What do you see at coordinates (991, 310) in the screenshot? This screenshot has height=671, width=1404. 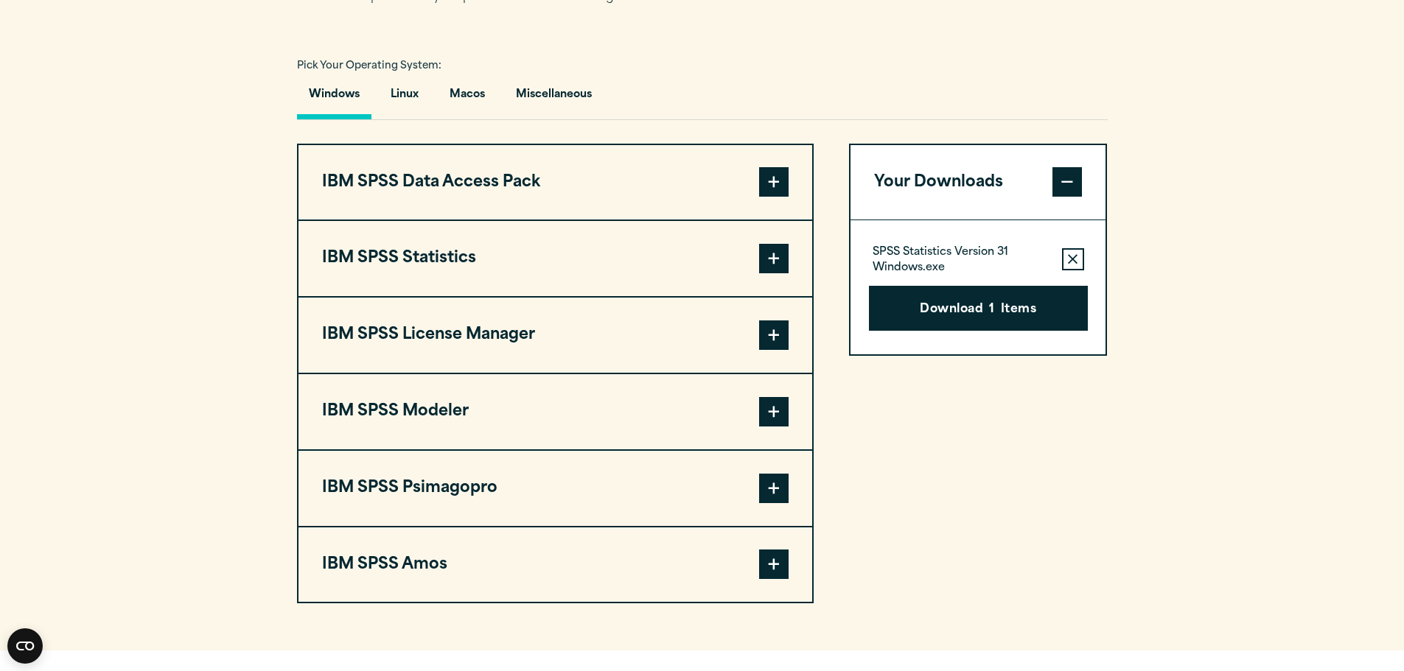 I see `span: 1` at bounding box center [991, 310].